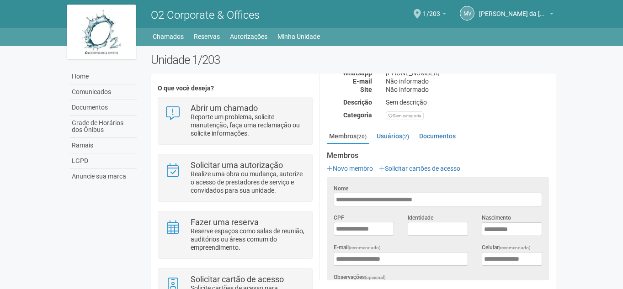 The height and width of the screenshot is (289, 623). I want to click on strong: Abrir um chamado, so click(224, 108).